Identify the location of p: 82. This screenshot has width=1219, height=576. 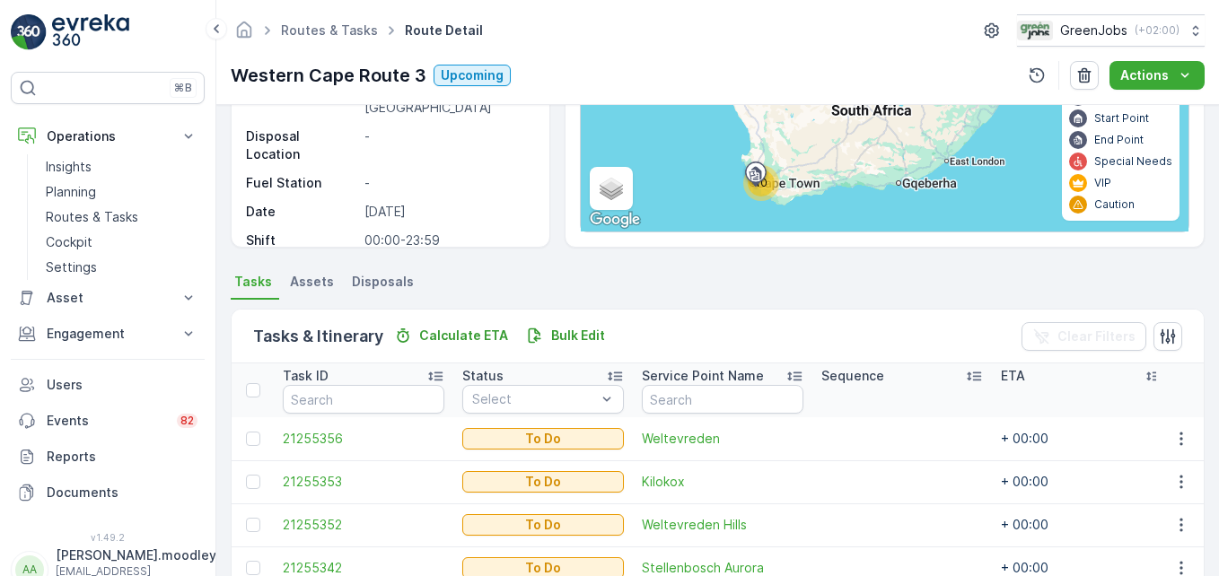
(187, 421).